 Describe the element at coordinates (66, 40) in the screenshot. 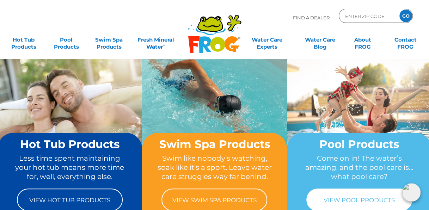

I see `a: PoolProducts` at that location.